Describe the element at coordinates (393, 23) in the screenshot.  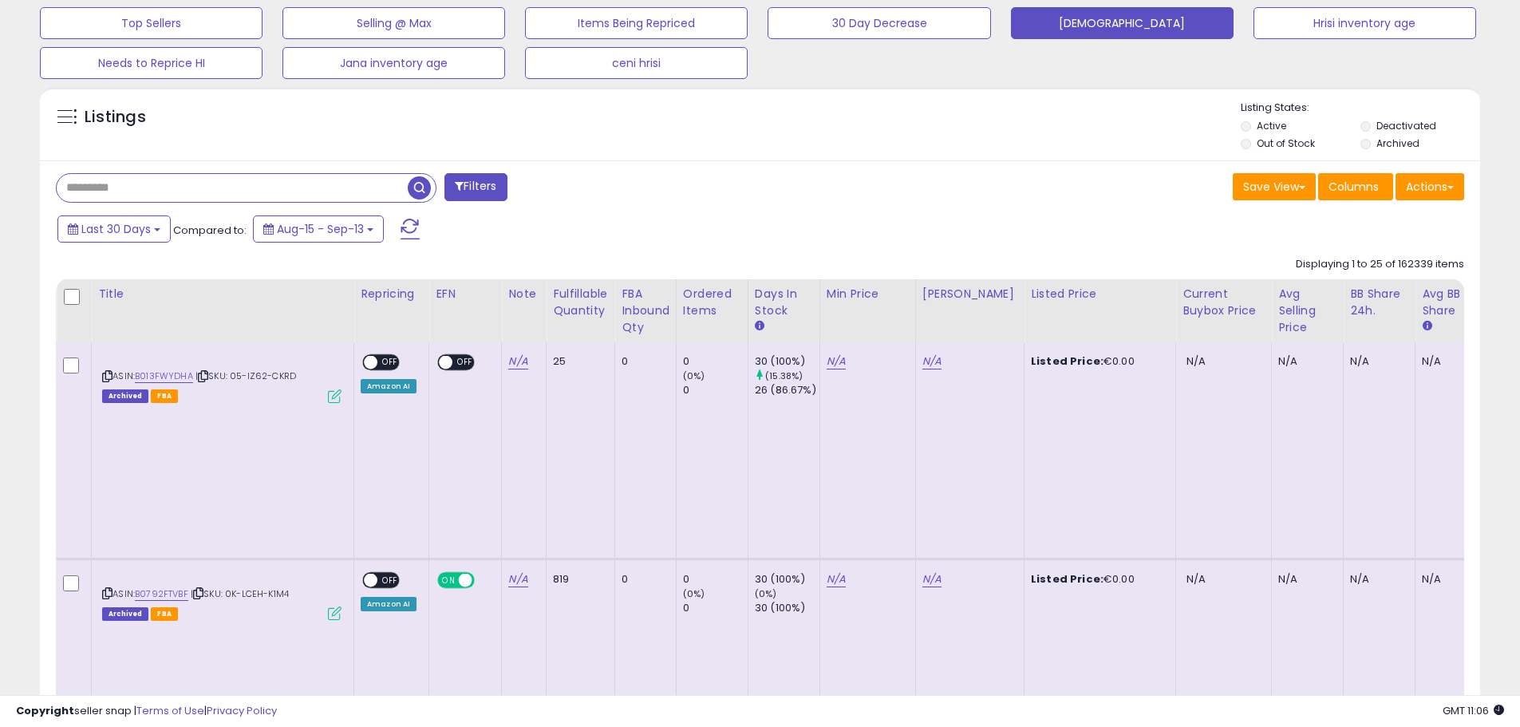
I see `button: Selling @ Max` at that location.